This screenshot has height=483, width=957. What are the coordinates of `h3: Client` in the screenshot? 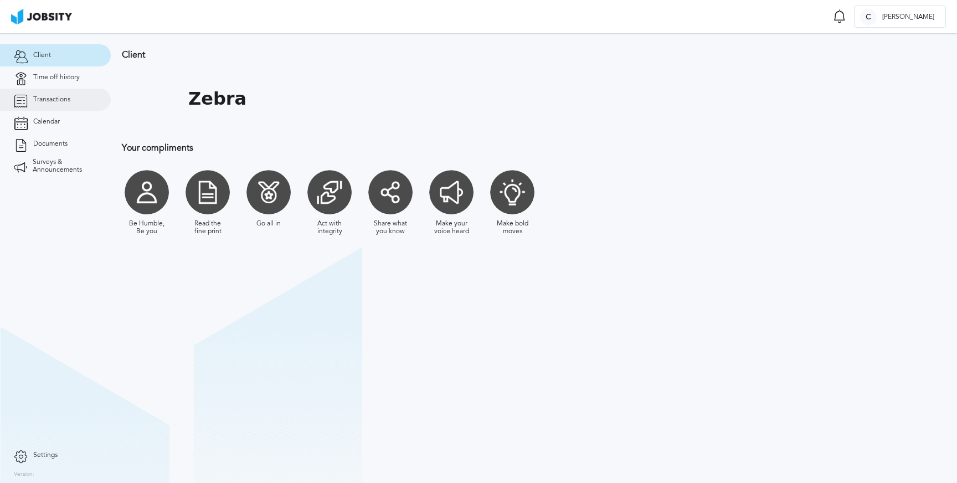 It's located at (422, 55).